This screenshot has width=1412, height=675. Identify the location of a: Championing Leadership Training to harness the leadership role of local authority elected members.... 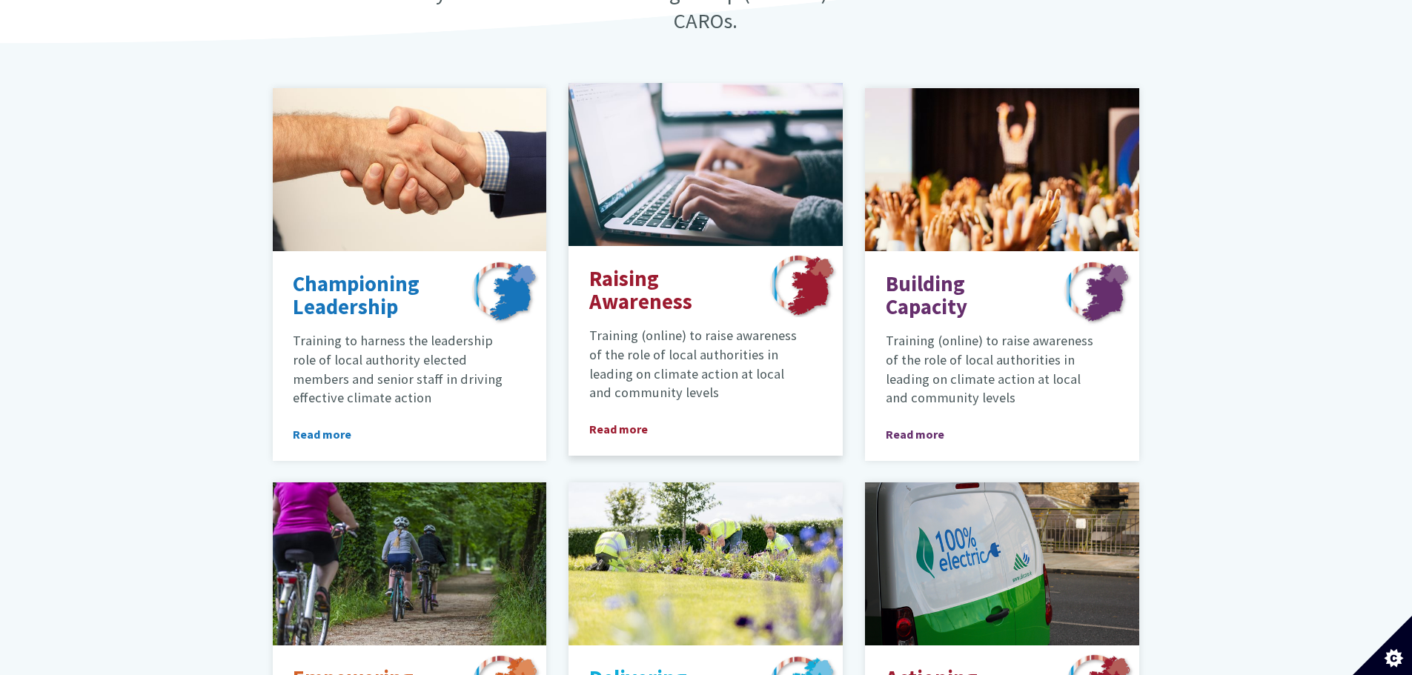
(410, 274).